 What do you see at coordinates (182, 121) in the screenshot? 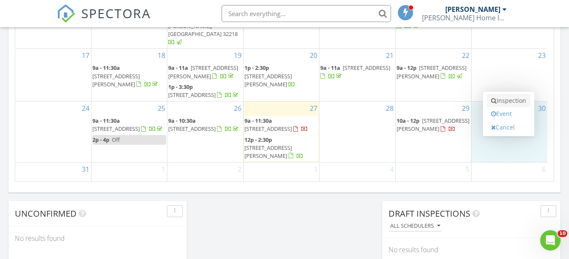
I see `span: 9a - 10:30a` at bounding box center [182, 121].